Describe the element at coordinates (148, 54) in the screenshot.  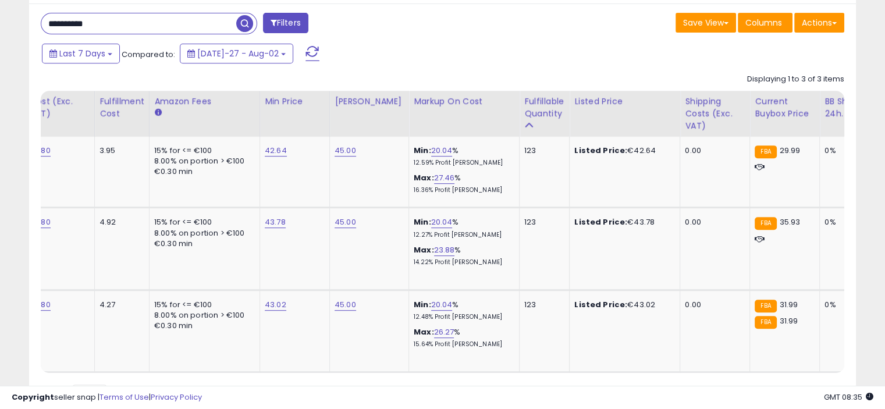
I see `span: Compared to:` at that location.